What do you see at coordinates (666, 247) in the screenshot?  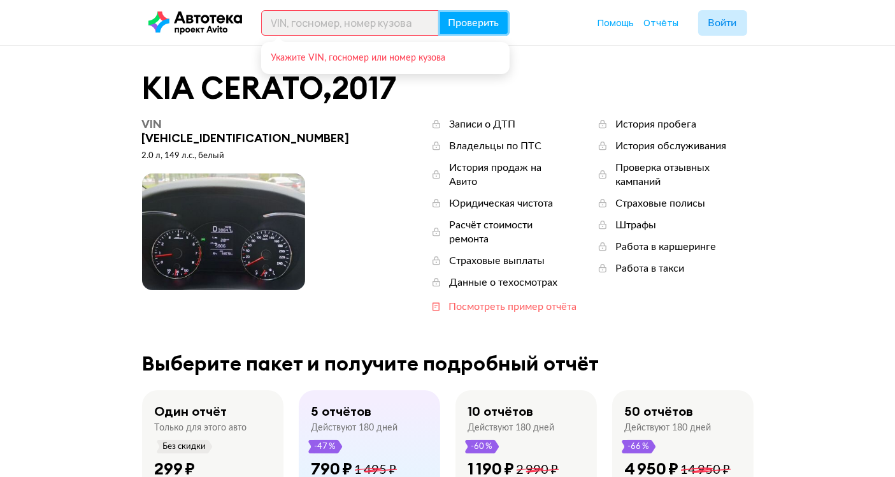 I see `div: Работа в каршеринге` at bounding box center [666, 247].